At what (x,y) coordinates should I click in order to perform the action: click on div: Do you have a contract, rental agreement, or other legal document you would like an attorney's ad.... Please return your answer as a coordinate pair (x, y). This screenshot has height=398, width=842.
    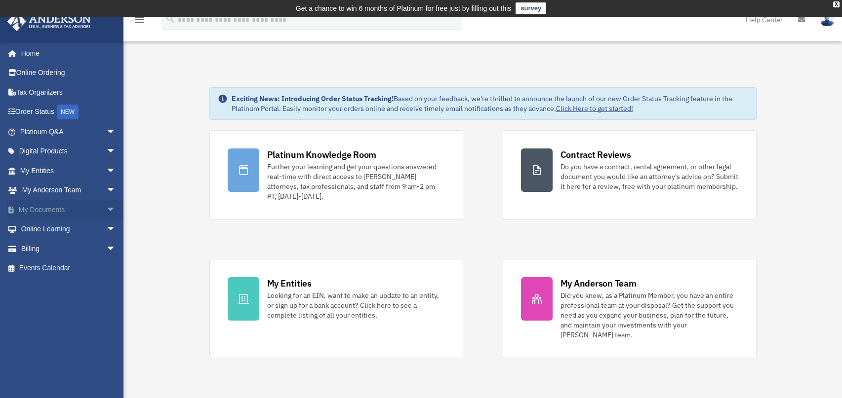
    Looking at the image, I should click on (649, 177).